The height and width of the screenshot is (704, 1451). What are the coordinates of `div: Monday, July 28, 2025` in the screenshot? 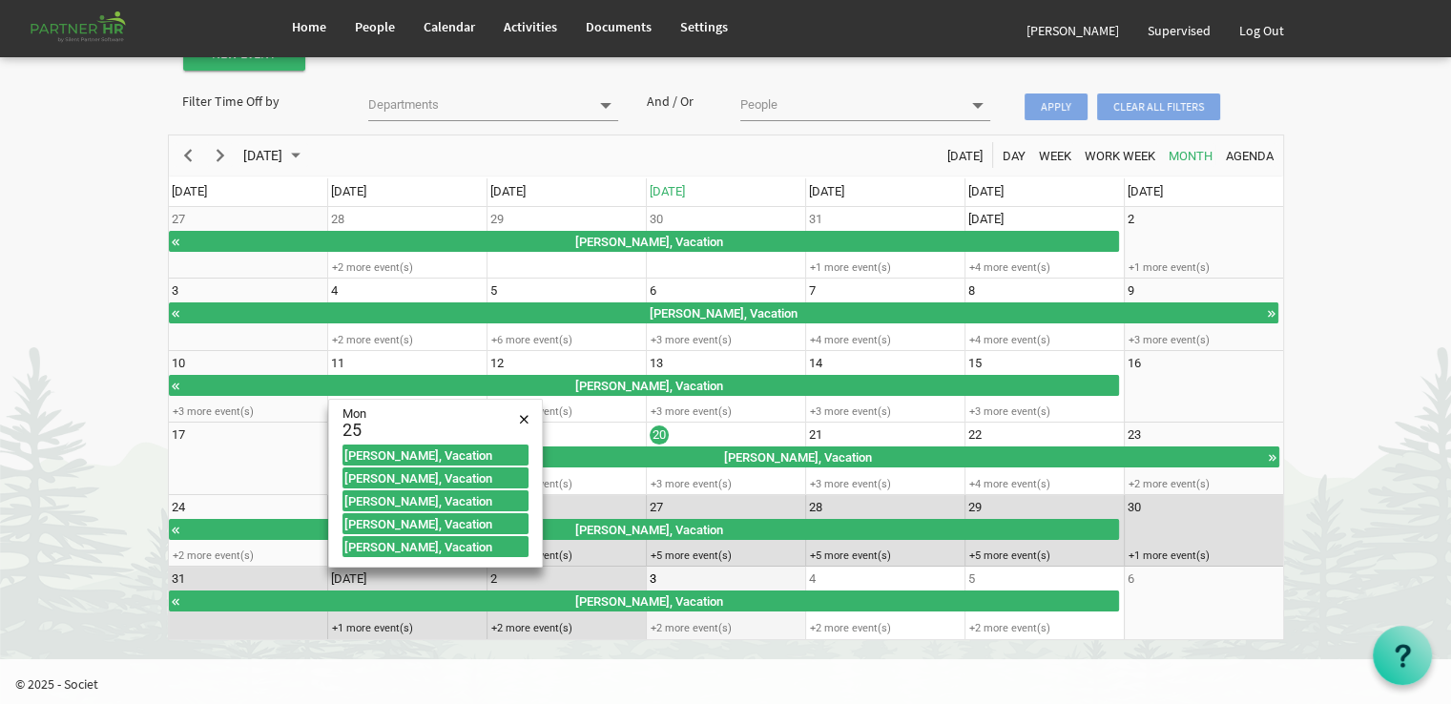 It's located at (338, 219).